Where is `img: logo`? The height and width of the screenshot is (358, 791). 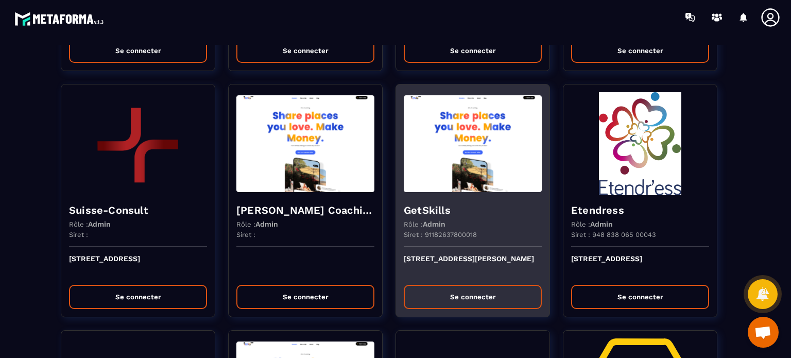 img: logo is located at coordinates (61, 19).